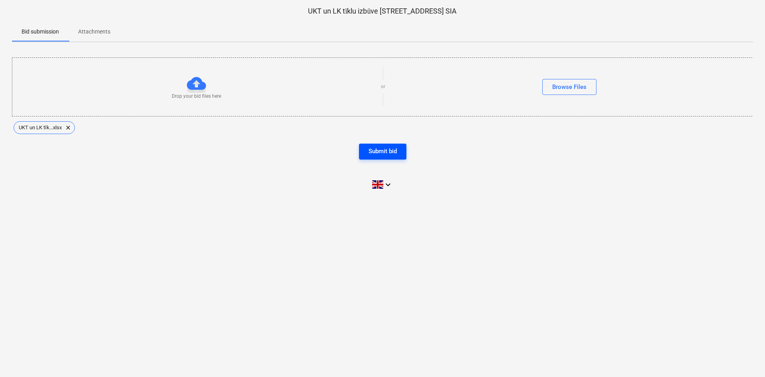 Image resolution: width=765 pixels, height=377 pixels. What do you see at coordinates (570, 87) in the screenshot?
I see `button: Browse Files` at bounding box center [570, 87].